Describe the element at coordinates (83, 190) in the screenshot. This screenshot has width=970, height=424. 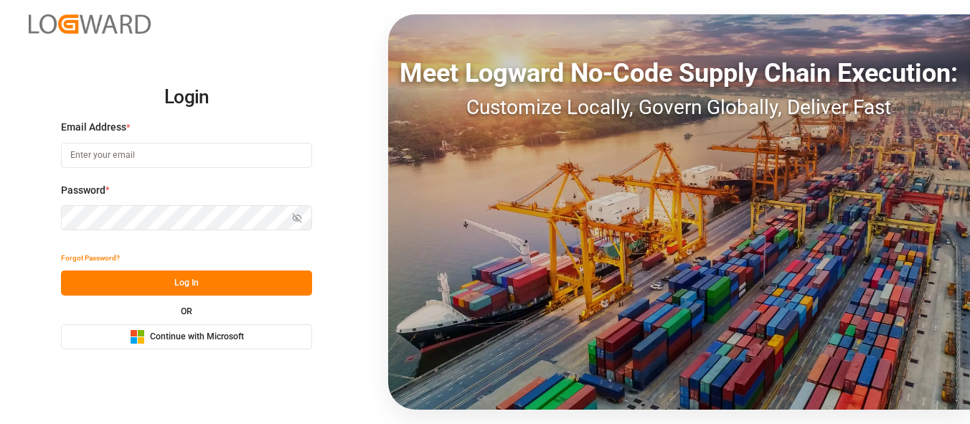
I see `span: Password` at that location.